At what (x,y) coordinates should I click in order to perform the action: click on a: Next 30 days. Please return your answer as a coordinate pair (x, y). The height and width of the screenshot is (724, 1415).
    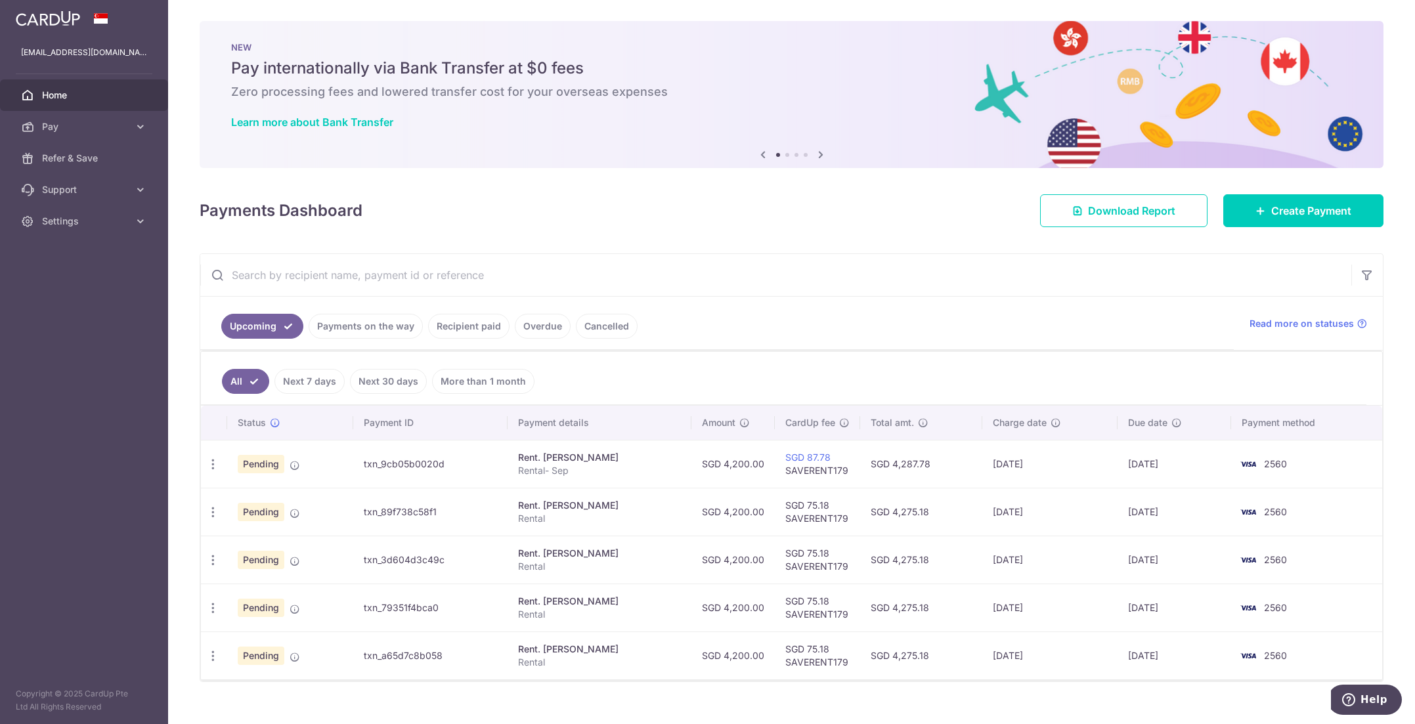
    Looking at the image, I should click on (388, 382).